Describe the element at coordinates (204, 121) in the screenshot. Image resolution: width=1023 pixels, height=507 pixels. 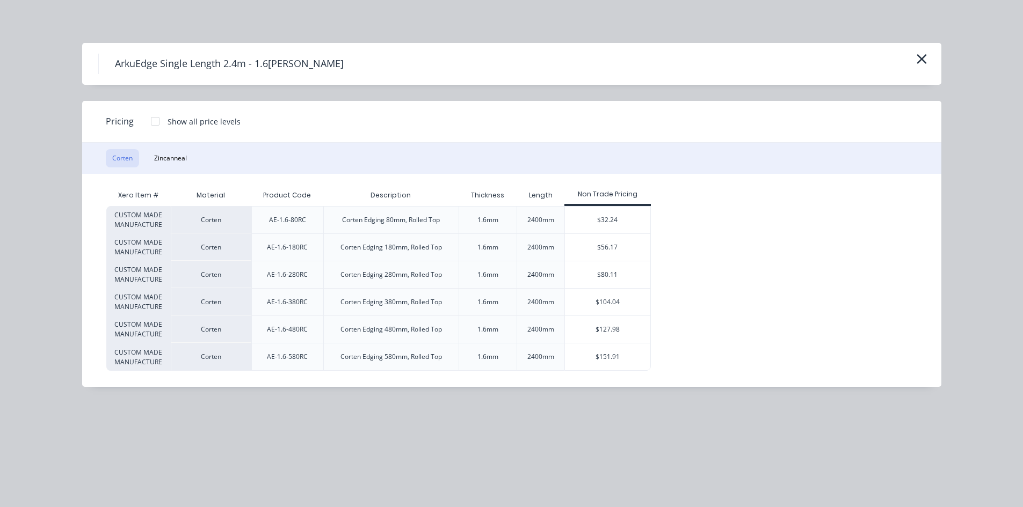
I see `div: Show all price levels` at that location.